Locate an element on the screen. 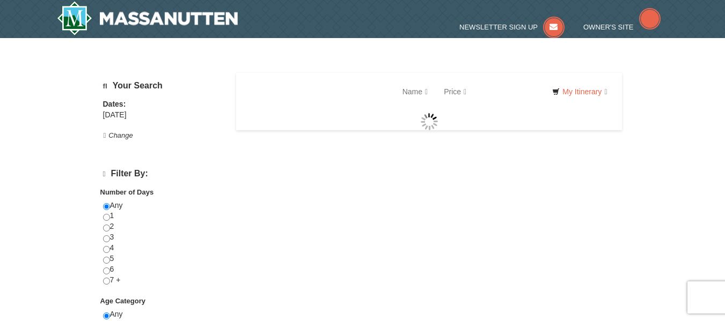 The height and width of the screenshot is (321, 725). div: Any 1 2 3 4 5 6 7 + is located at coordinates (163, 248).